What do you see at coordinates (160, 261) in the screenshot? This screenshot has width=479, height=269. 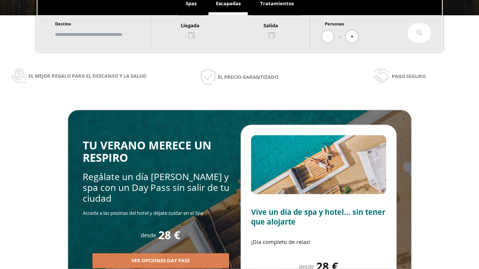 I see `a: Ver opciones Day Pass` at bounding box center [160, 261].